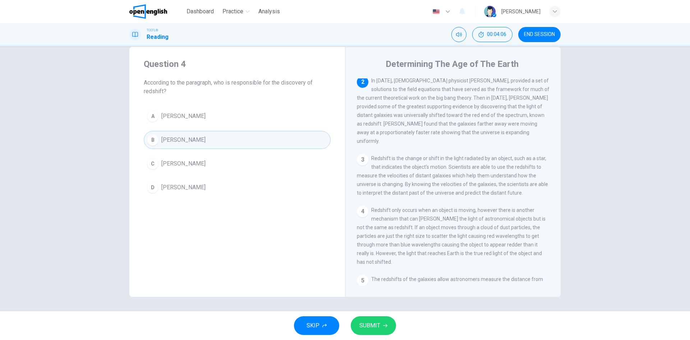 This screenshot has width=690, height=340. What do you see at coordinates (370, 325) in the screenshot?
I see `span: SUBMIT` at bounding box center [370, 325].